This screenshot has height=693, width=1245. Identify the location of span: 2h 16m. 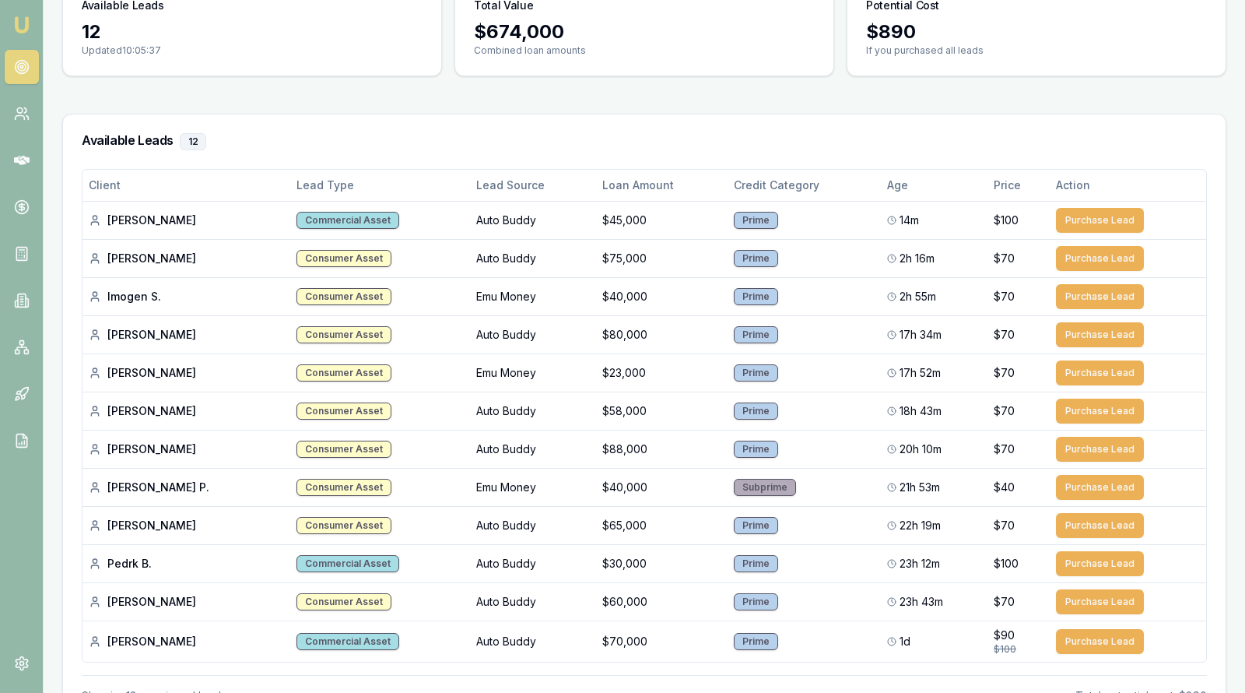
(917, 258).